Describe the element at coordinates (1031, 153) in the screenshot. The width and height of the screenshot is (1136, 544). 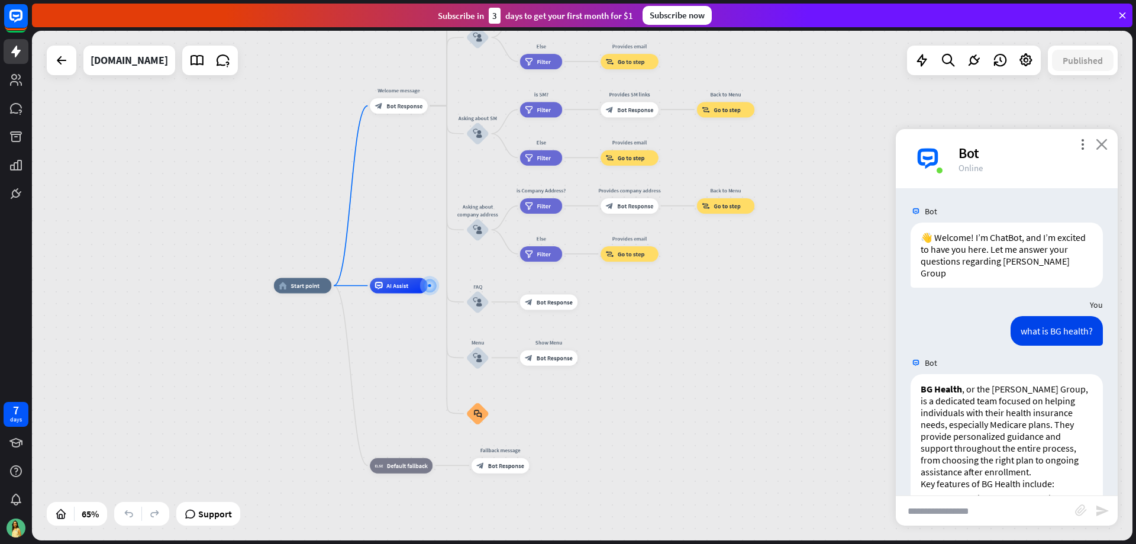
I see `div: Bot` at that location.